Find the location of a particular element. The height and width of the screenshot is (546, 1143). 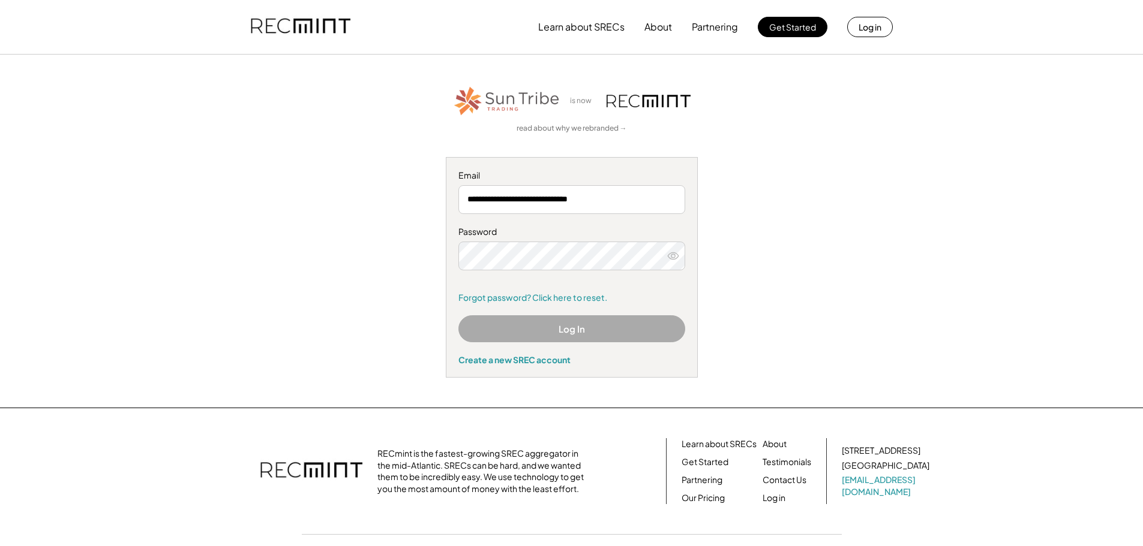

div: Email is located at coordinates (572, 176).